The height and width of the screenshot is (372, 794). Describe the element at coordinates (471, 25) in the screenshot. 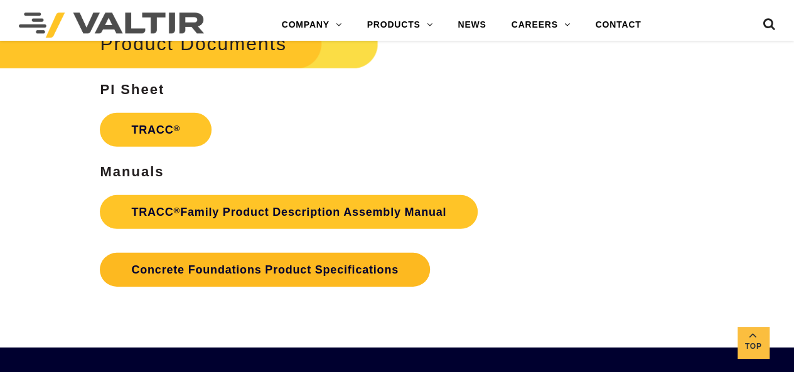

I see `a: NEWS` at that location.